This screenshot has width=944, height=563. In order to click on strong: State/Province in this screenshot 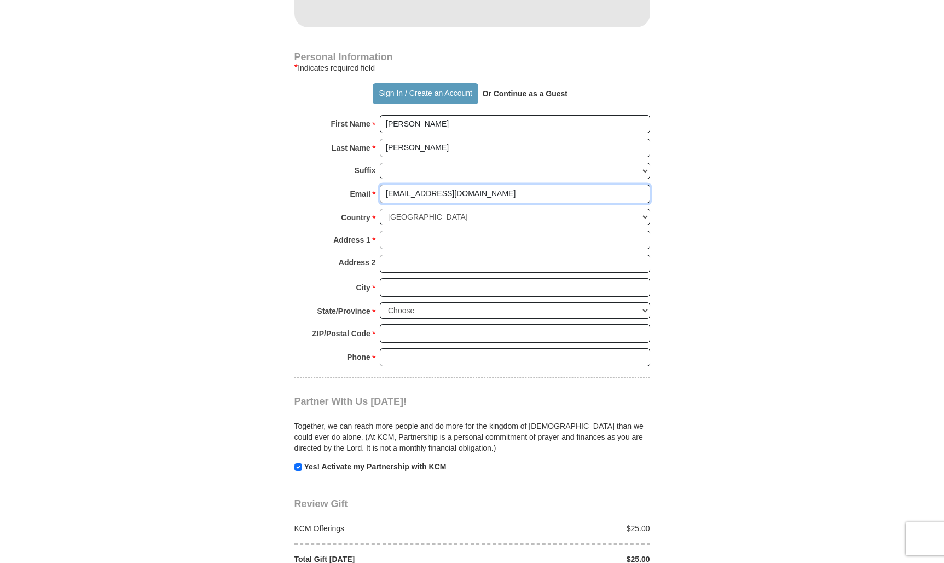, I will do `click(344, 311)`.